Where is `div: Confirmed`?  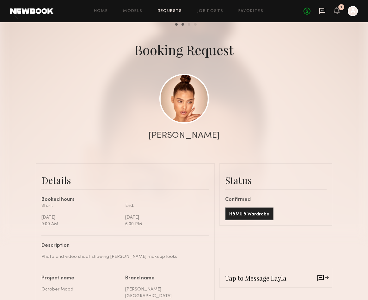 div: Confirmed is located at coordinates (276, 200).